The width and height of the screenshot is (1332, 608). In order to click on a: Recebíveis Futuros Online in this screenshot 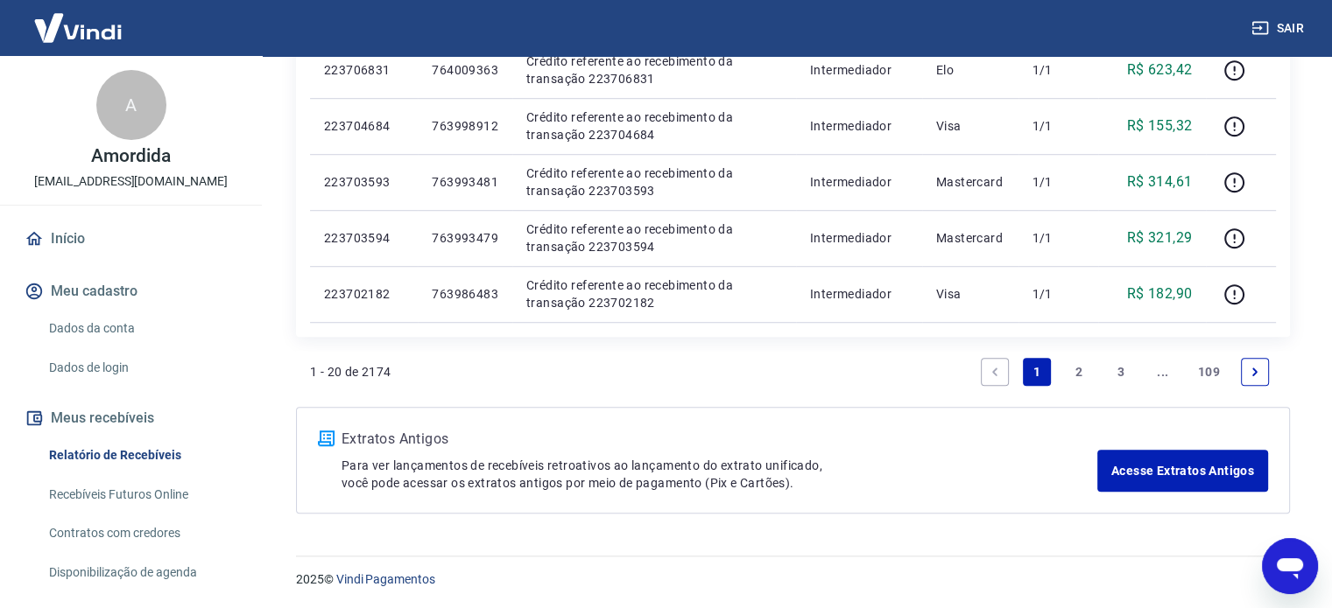, I will do `click(141, 495)`.